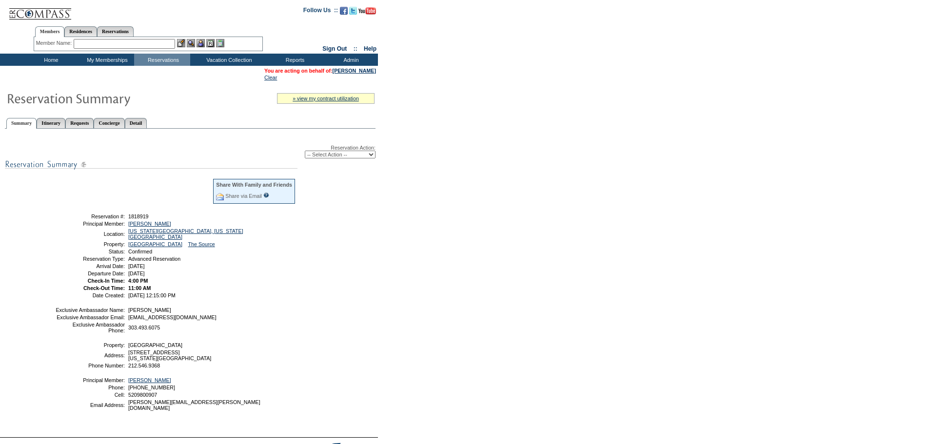 The image size is (929, 444). Describe the element at coordinates (344, 13) in the screenshot. I see `a: Become our fan on Facebook` at that location.